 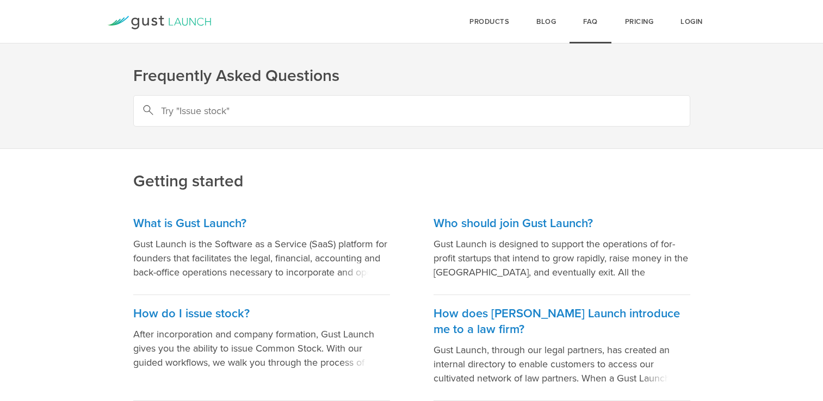 What do you see at coordinates (412, 76) in the screenshot?
I see `h1: Frequently Asked Questions` at bounding box center [412, 76].